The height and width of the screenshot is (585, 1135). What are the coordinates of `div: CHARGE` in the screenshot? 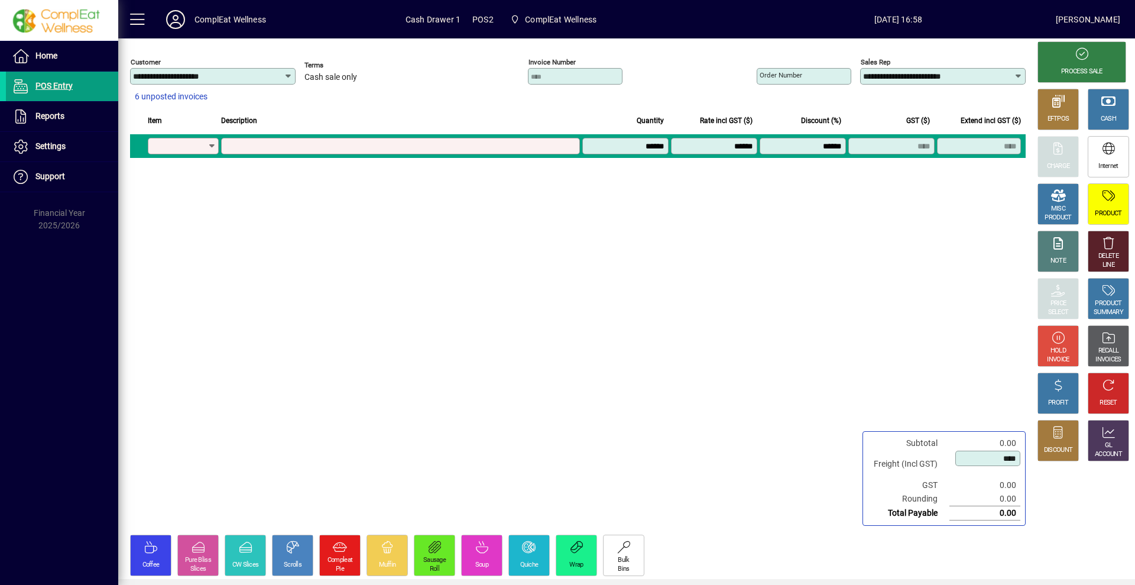 It's located at (1058, 166).